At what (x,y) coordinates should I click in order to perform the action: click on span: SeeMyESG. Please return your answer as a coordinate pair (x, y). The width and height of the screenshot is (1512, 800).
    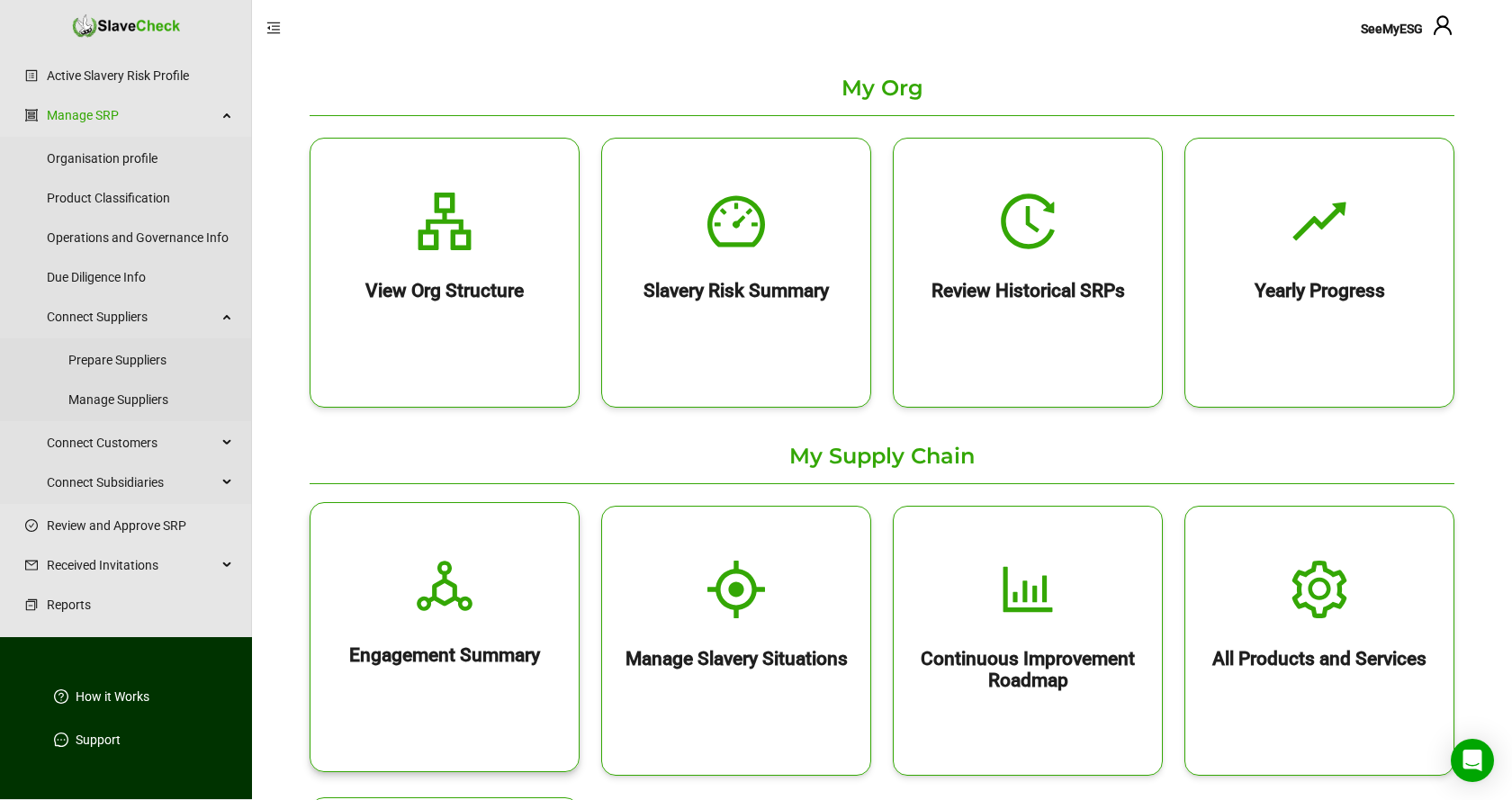
    Looking at the image, I should click on (1391, 29).